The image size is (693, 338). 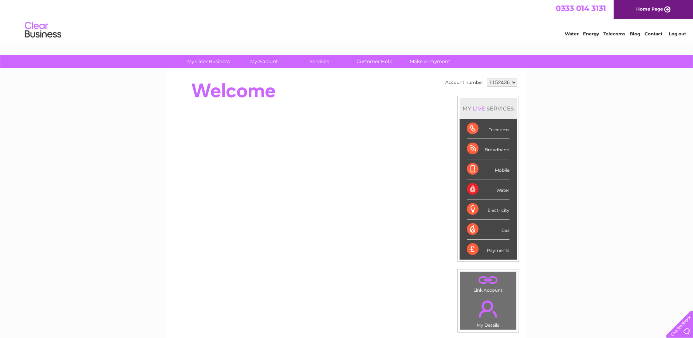 I want to click on td: Account number, so click(x=464, y=82).